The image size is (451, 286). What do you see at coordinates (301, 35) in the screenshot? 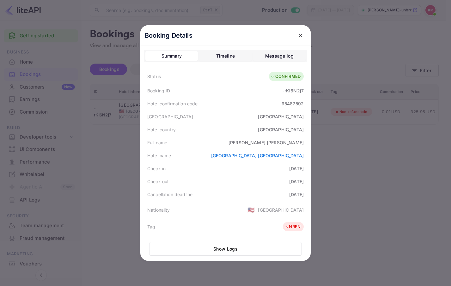
I see `button: close` at bounding box center [301, 35].